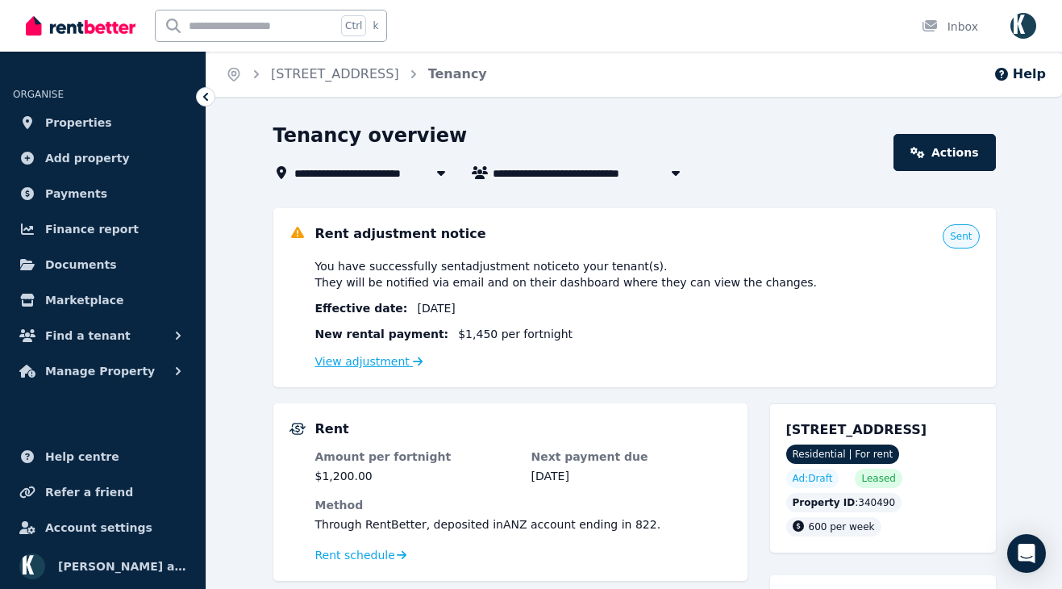 This screenshot has width=1062, height=589. What do you see at coordinates (878, 478) in the screenshot?
I see `span: Leased` at bounding box center [878, 478].